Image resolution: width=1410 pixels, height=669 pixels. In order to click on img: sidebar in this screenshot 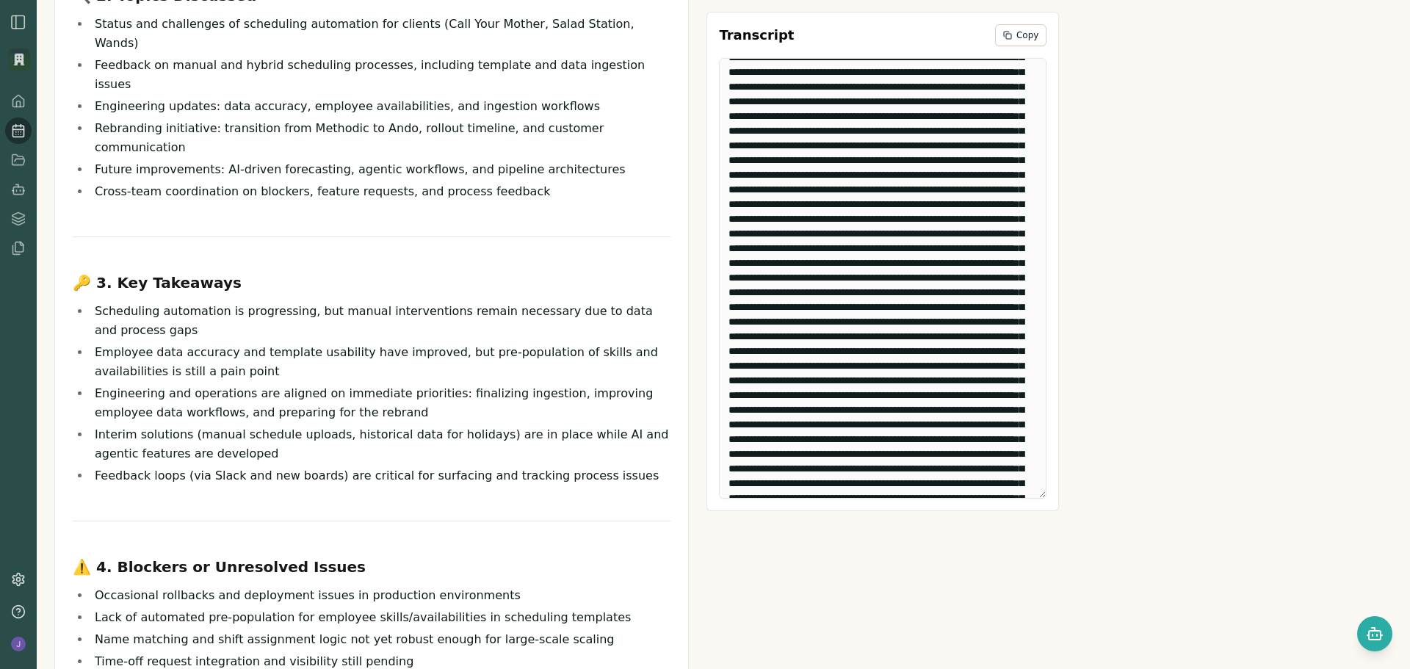, I will do `click(18, 22)`.